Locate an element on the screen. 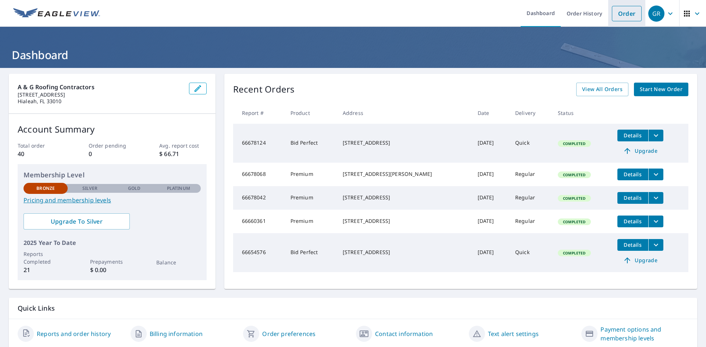 This screenshot has width=706, height=347. button: detailsBtn-66660361 is located at coordinates (633, 222).